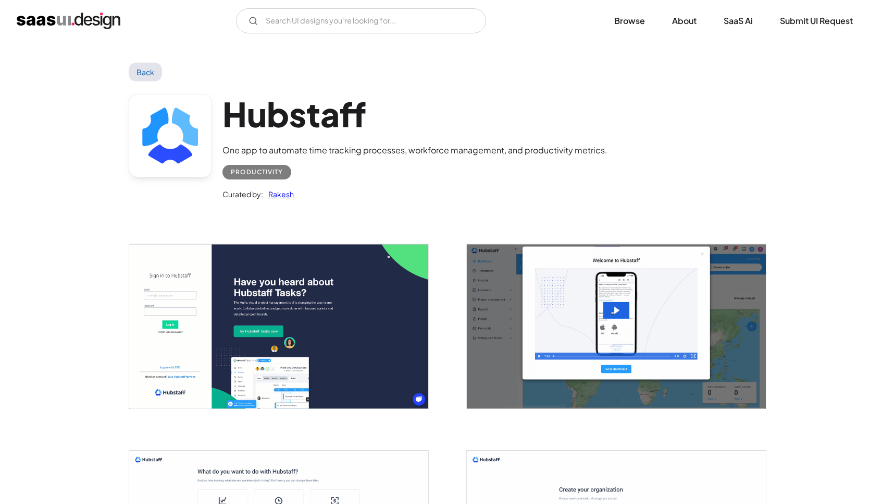 This screenshot has width=882, height=504. What do you see at coordinates (278, 194) in the screenshot?
I see `a: Rakesh` at bounding box center [278, 194].